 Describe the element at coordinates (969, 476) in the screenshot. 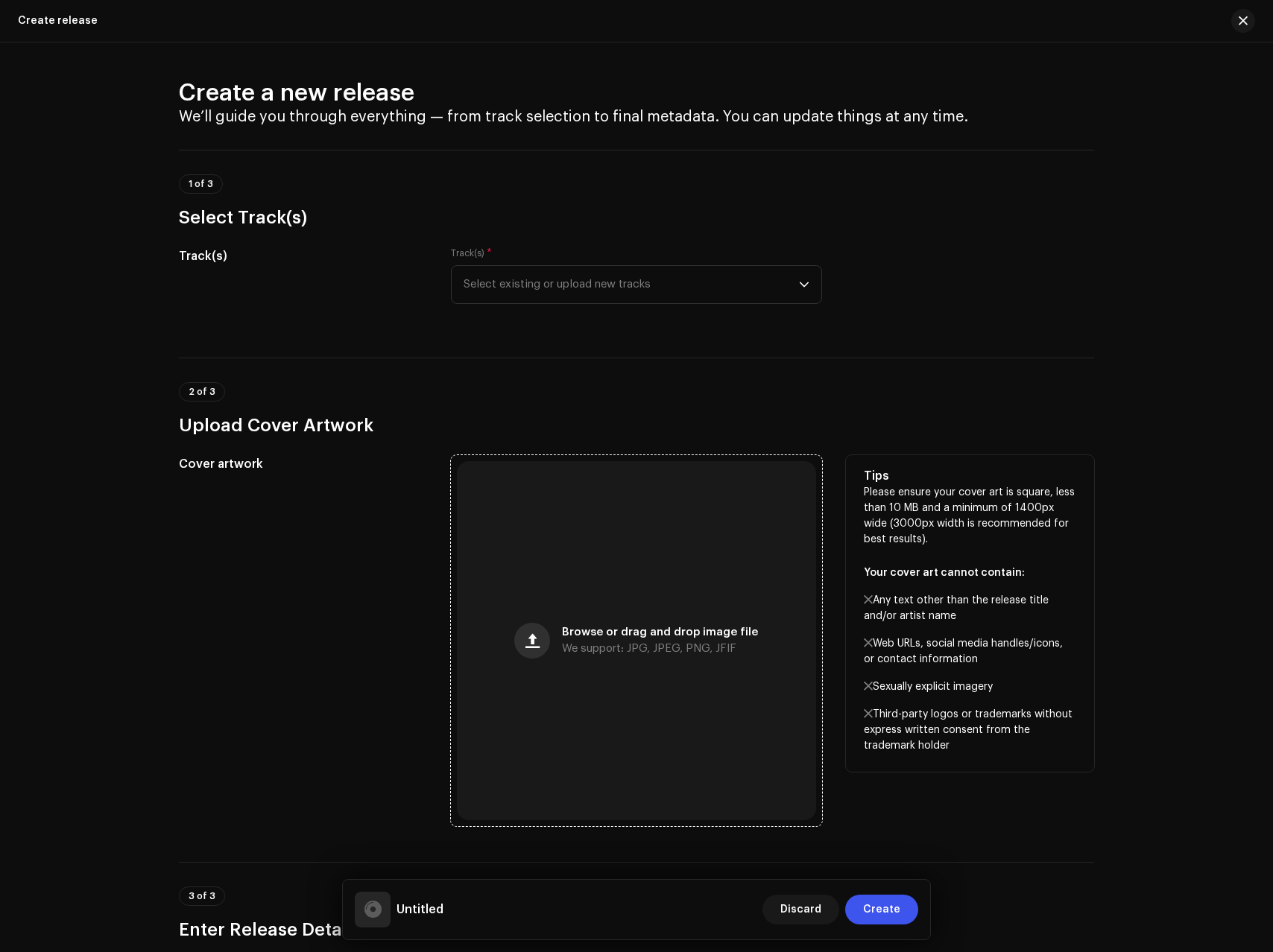

I see `h5: Tips` at that location.